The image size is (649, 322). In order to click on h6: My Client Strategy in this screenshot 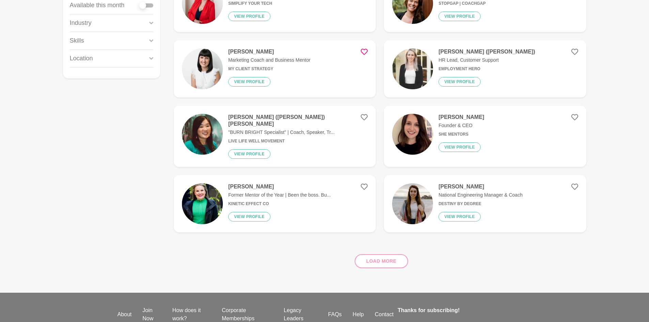, I will do `click(269, 69)`.